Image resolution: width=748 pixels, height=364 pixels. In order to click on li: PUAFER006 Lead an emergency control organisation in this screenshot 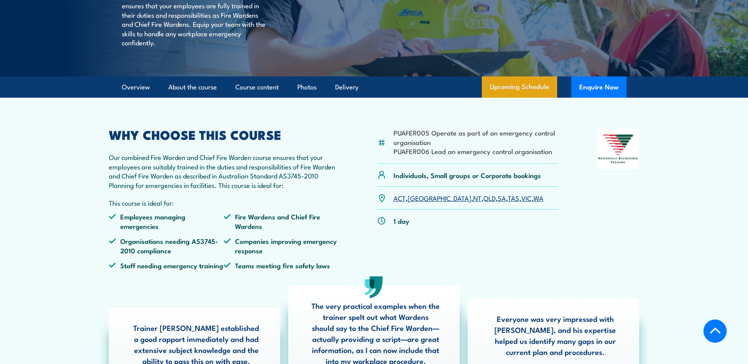, I will do `click(476, 151)`.